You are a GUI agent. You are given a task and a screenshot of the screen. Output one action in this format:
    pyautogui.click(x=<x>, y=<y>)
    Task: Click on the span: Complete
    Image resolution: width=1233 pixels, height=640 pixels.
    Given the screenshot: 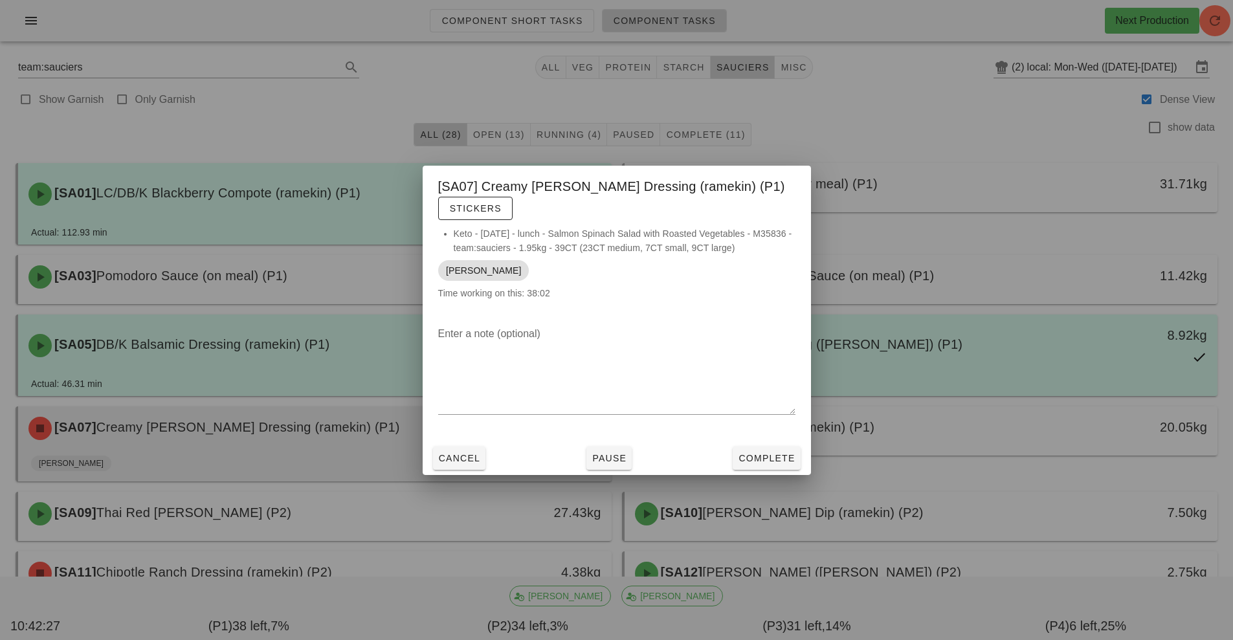 What is the action you would take?
    pyautogui.click(x=767, y=458)
    